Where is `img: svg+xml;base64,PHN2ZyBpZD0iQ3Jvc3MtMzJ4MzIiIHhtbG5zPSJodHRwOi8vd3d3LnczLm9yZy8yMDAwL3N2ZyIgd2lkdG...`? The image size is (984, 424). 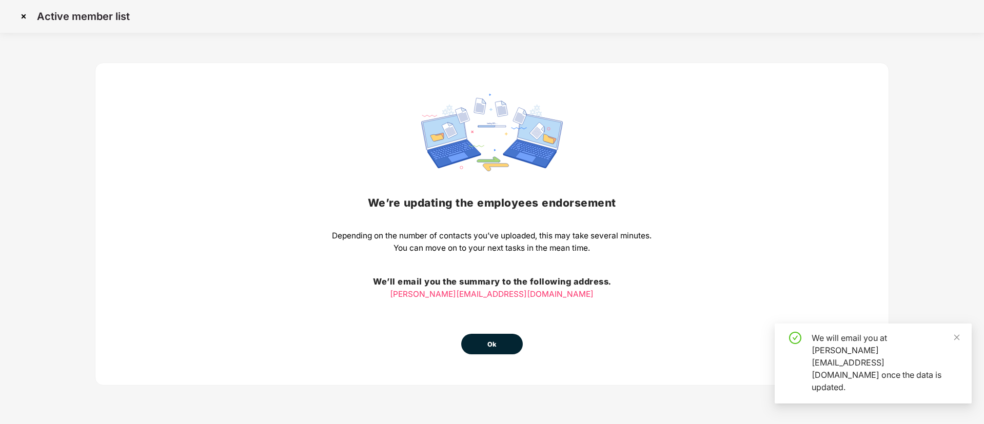 img: svg+xml;base64,PHN2ZyBpZD0iQ3Jvc3MtMzJ4MzIiIHhtbG5zPSJodHRwOi8vd3d3LnczLm9yZy8yMDAwL3N2ZyIgd2lkdG... is located at coordinates (24, 16).